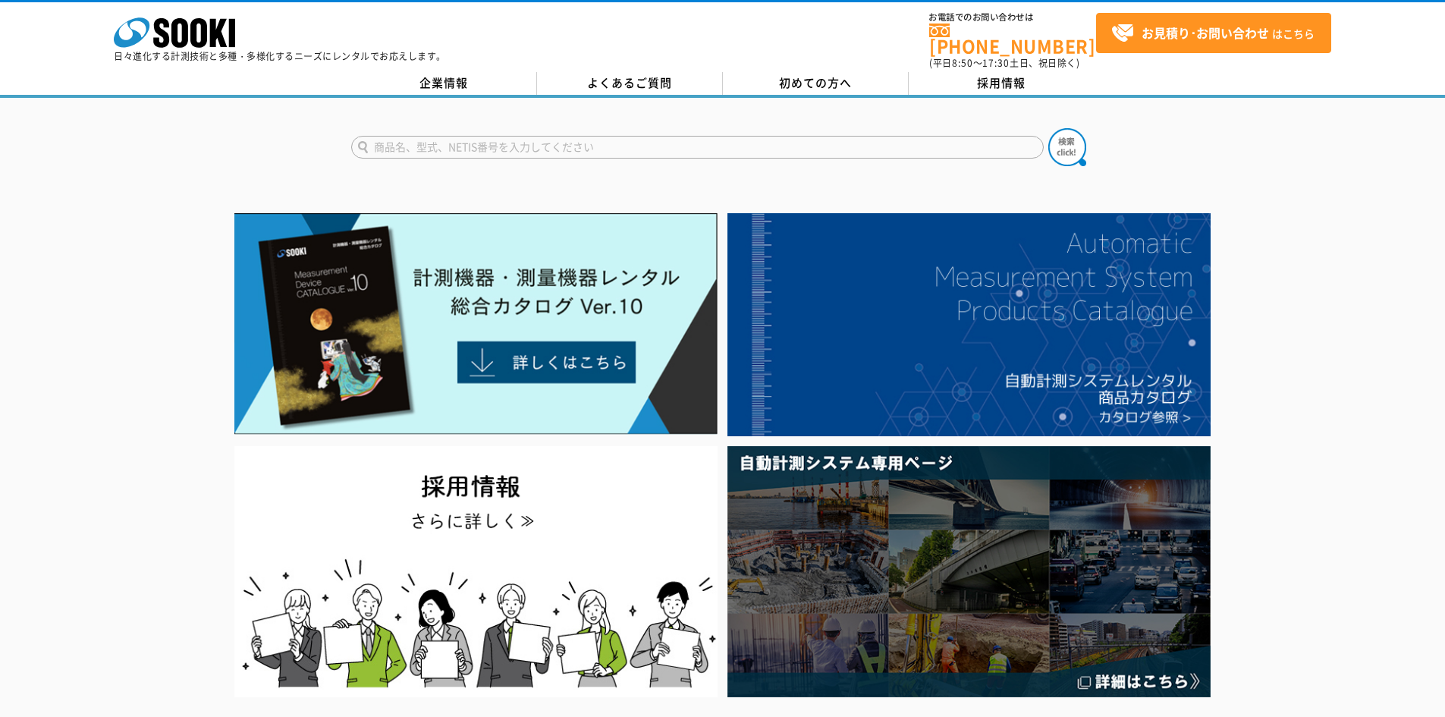 The height and width of the screenshot is (717, 1445). What do you see at coordinates (475, 571) in the screenshot?
I see `img: SOOKI recruit` at bounding box center [475, 571].